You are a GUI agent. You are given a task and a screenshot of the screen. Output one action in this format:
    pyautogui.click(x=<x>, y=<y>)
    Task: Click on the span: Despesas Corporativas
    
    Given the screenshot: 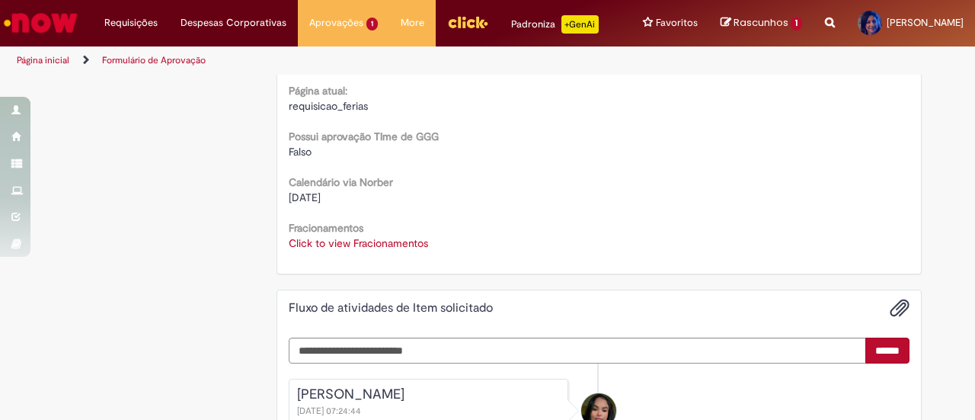 What is the action you would take?
    pyautogui.click(x=233, y=23)
    